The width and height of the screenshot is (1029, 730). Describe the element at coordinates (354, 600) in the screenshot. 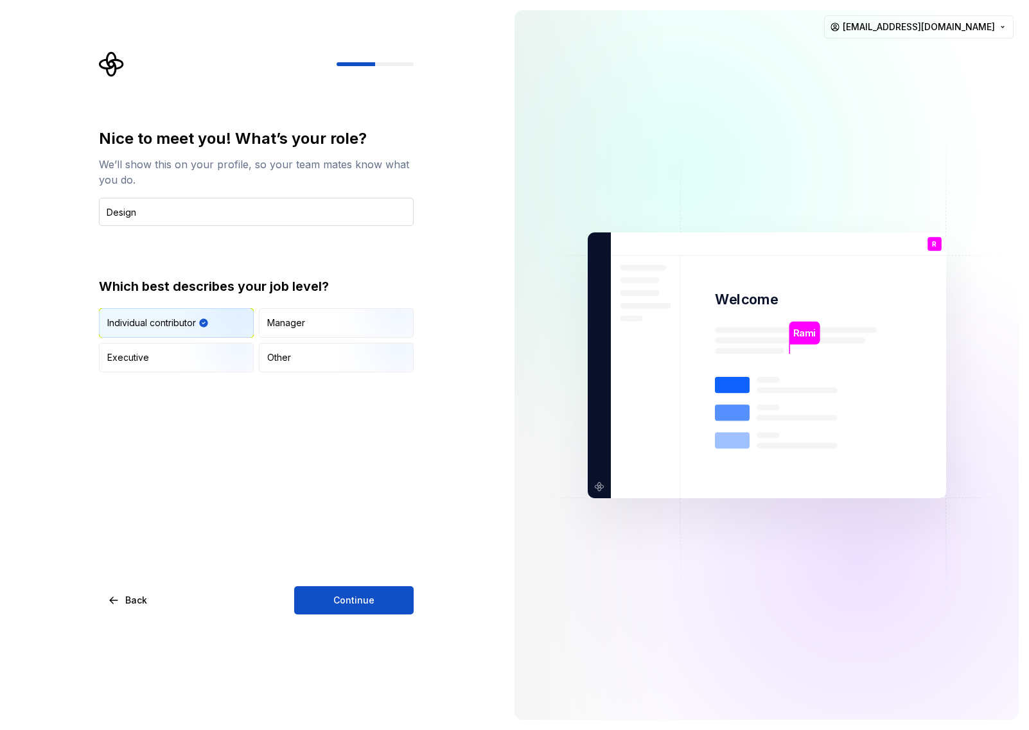

I see `span: Continue` at that location.